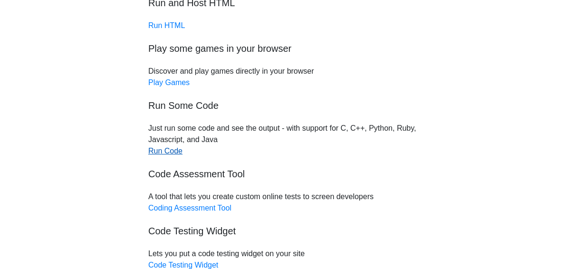  I want to click on a: Play Games, so click(169, 82).